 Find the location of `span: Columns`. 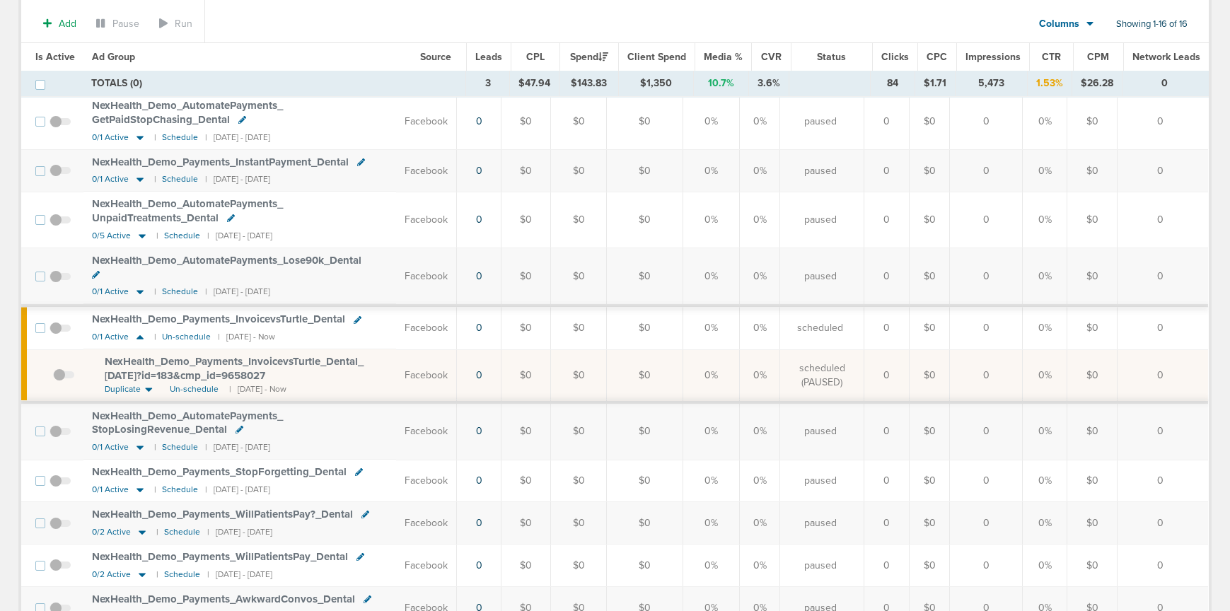

span: Columns is located at coordinates (1058, 24).